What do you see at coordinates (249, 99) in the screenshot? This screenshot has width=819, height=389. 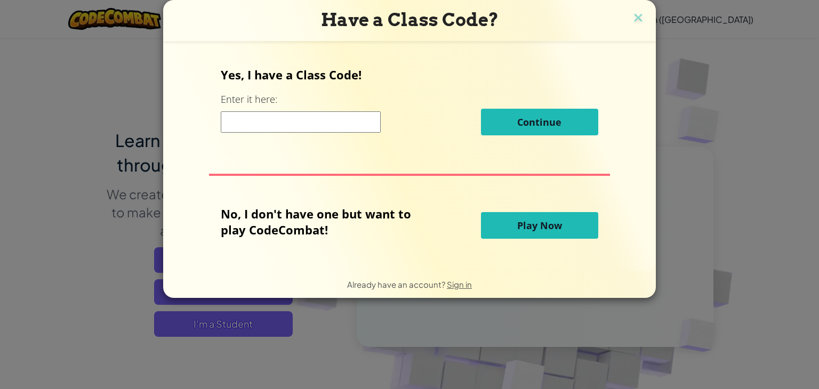 I see `label: Enter it here:` at bounding box center [249, 99].